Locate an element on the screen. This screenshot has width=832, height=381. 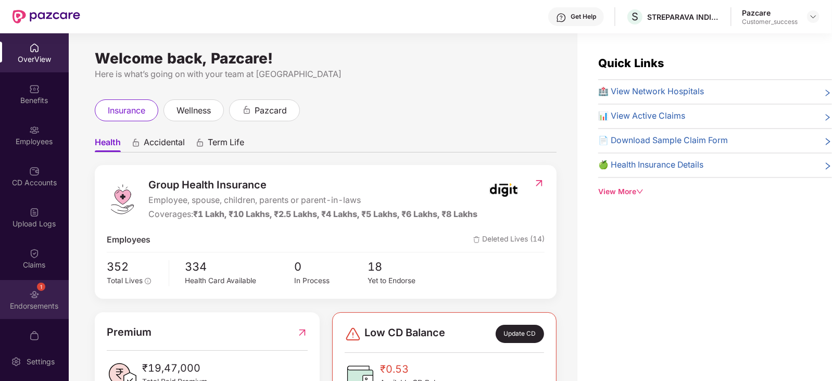
div: Yet to Endorse is located at coordinates (404, 281).